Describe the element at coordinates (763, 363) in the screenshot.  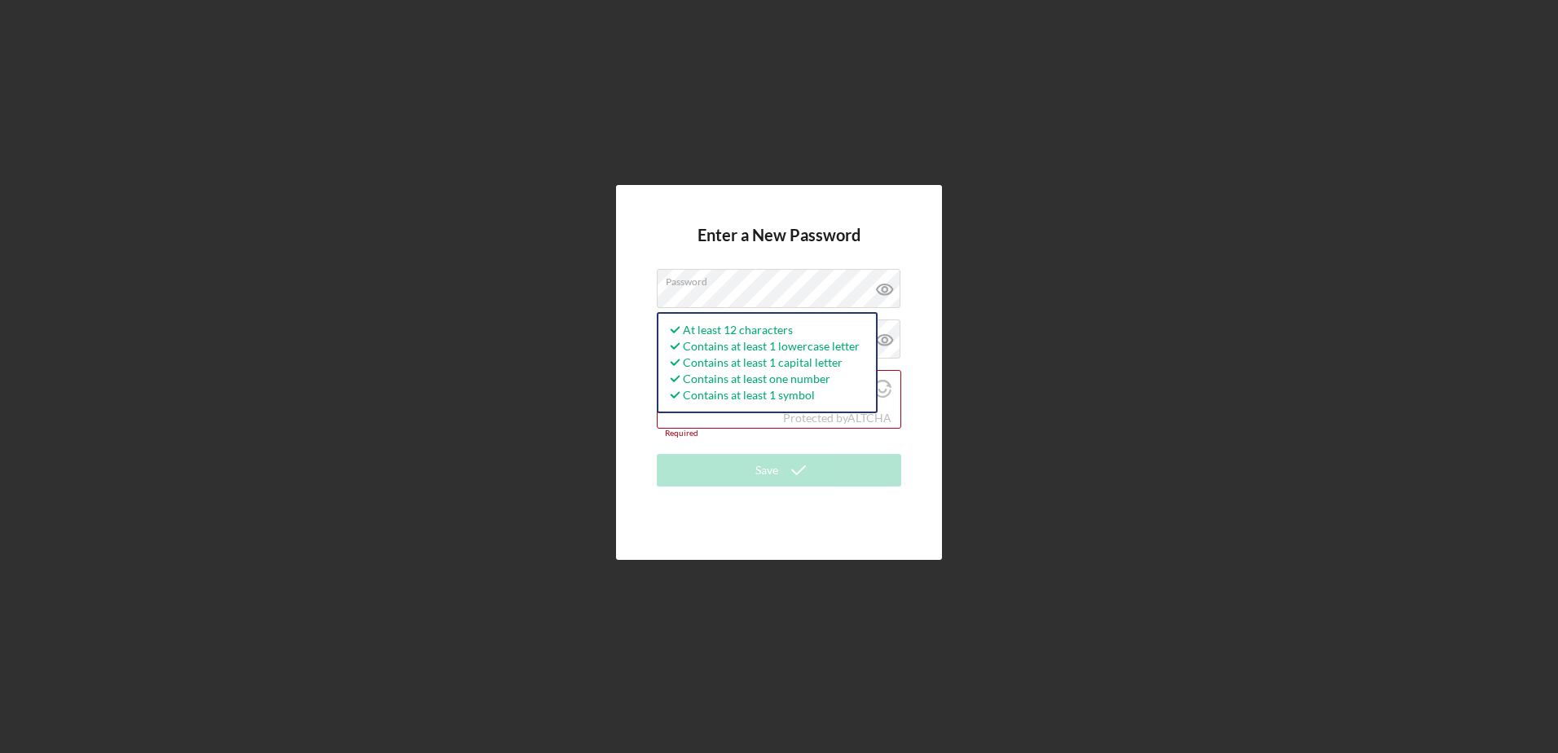
I see `div: Contains at least 1 capital letter` at that location.